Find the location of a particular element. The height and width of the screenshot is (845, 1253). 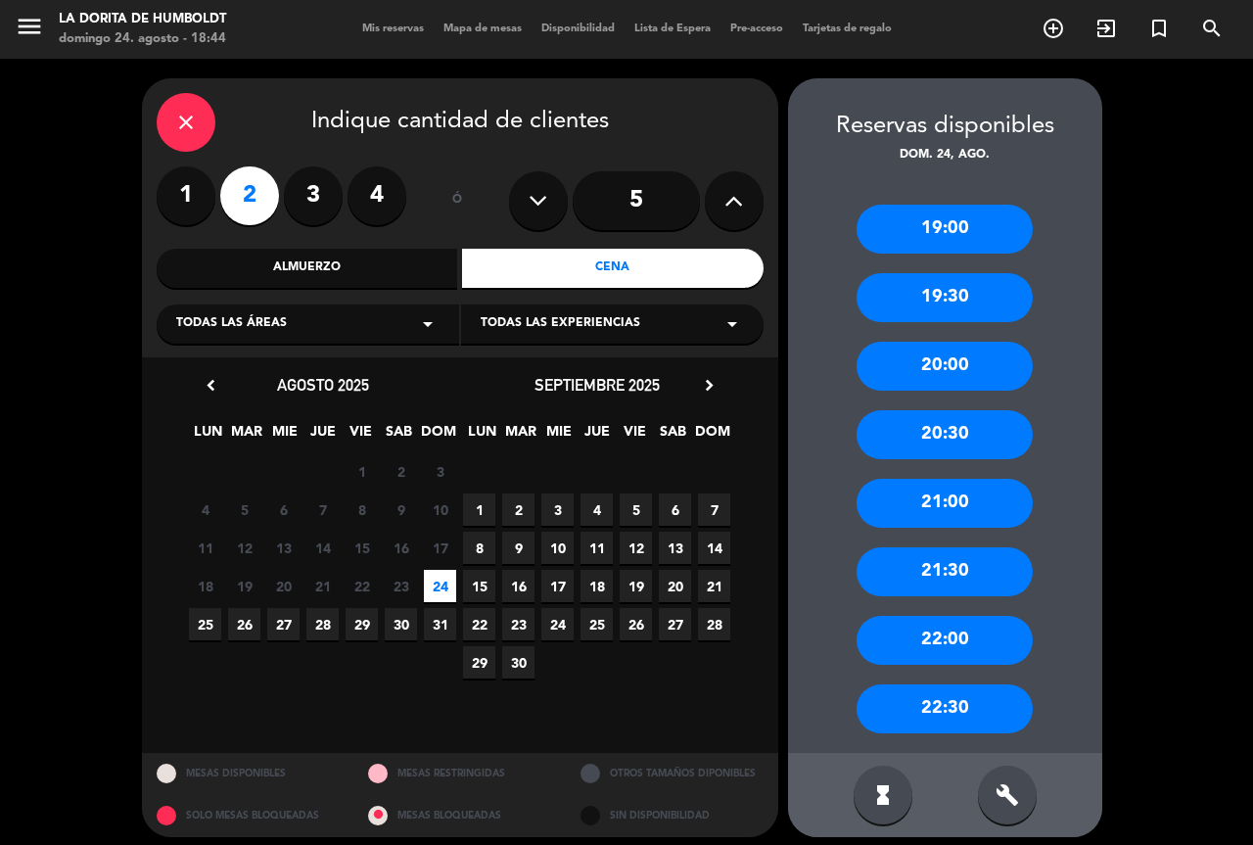

span: Tarjetas de regalo is located at coordinates (846, 28).